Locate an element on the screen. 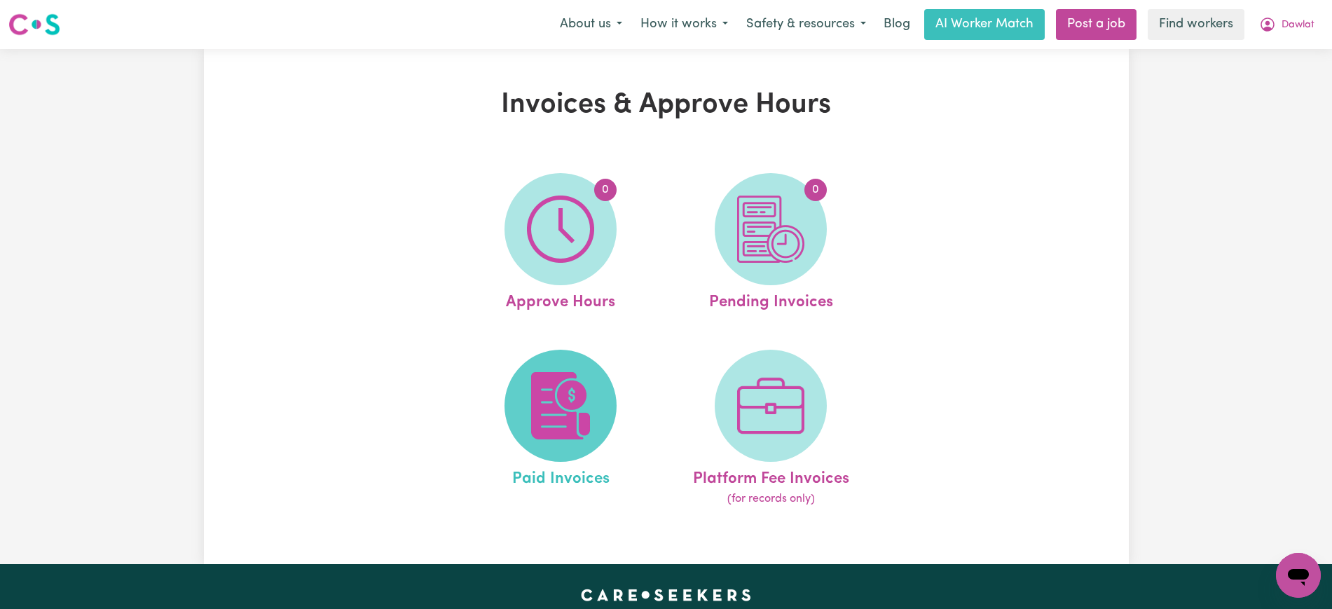 The width and height of the screenshot is (1332, 609). span: Paid Invoices is located at coordinates (560, 476).